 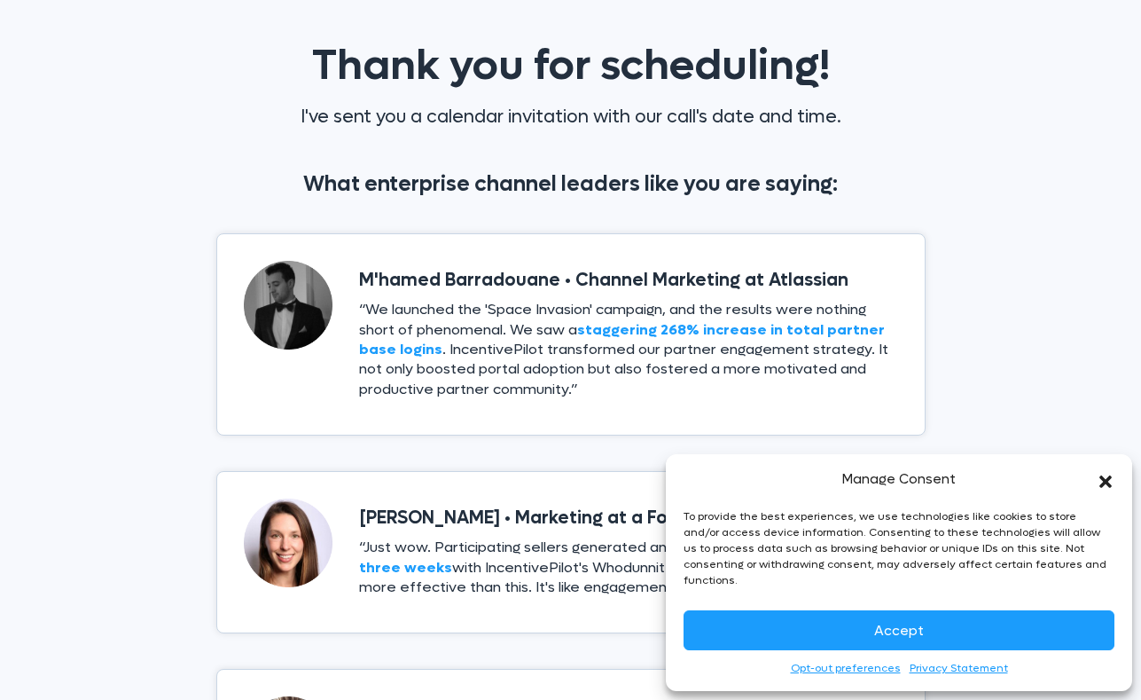 I want to click on div: Close dialog, so click(x=1106, y=479).